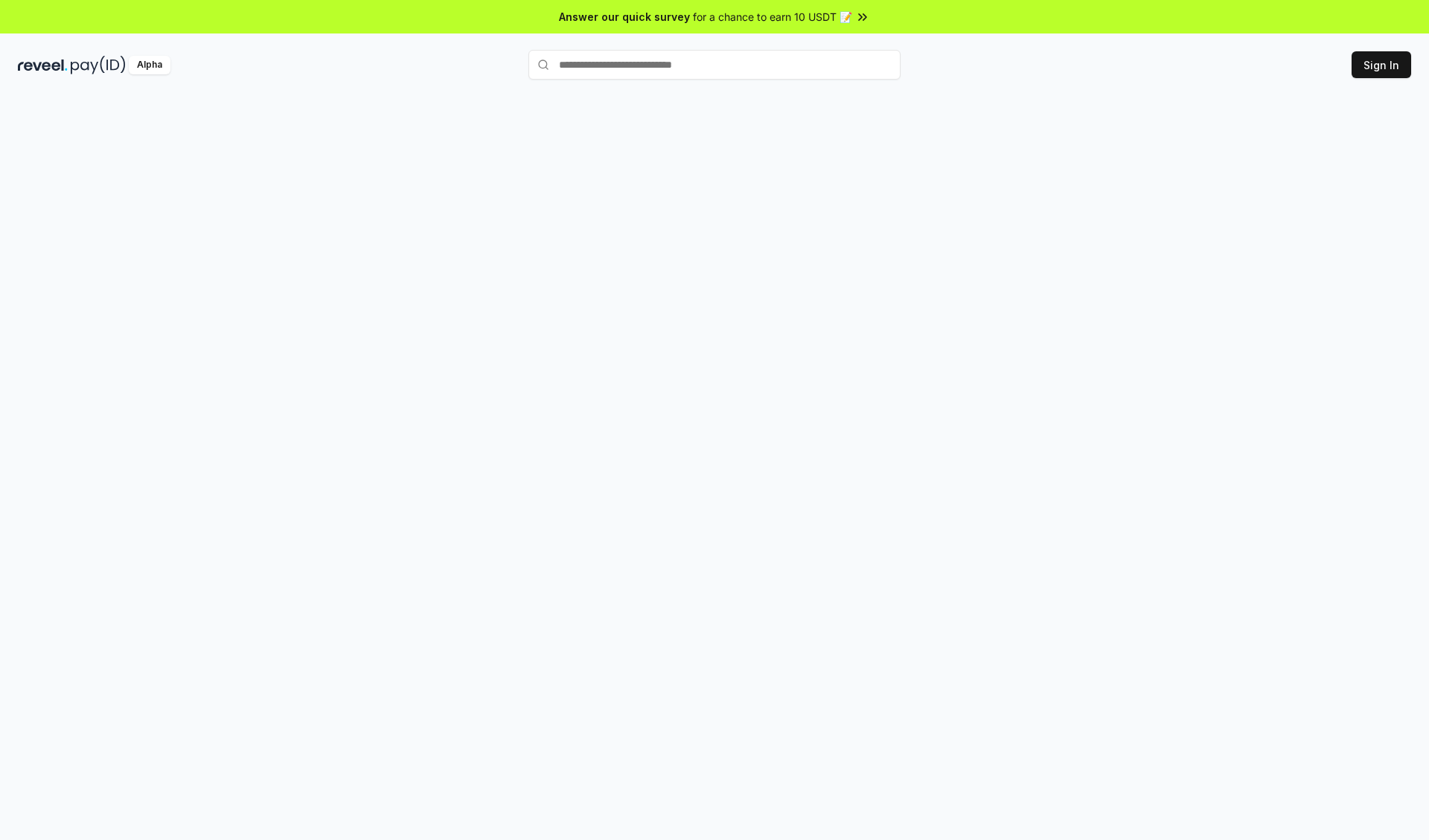 Image resolution: width=1429 pixels, height=840 pixels. Describe the element at coordinates (149, 65) in the screenshot. I see `div: Alpha` at that location.